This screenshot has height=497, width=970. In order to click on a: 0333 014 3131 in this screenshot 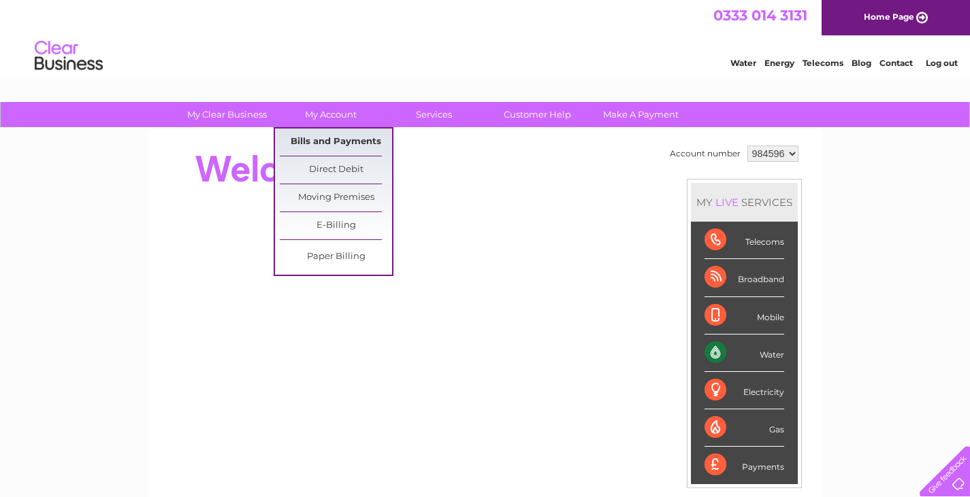, I will do `click(760, 15)`.